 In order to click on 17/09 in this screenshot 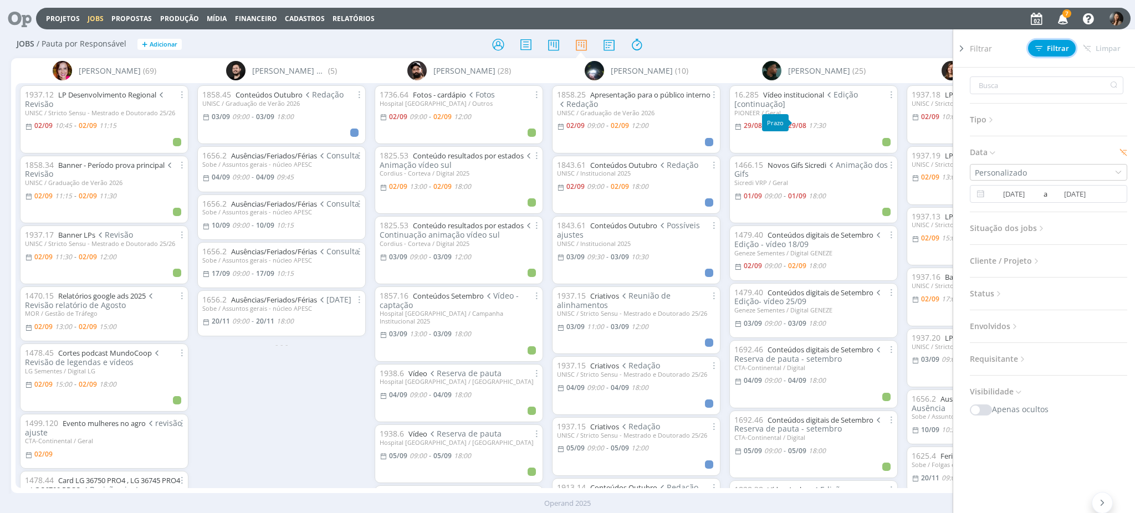, I will do `click(265, 273)`.